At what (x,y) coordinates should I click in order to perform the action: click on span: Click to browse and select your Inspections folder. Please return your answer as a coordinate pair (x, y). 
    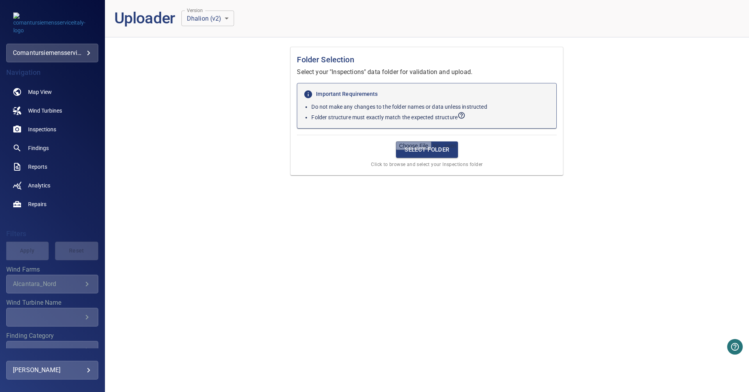
    Looking at the image, I should click on (427, 165).